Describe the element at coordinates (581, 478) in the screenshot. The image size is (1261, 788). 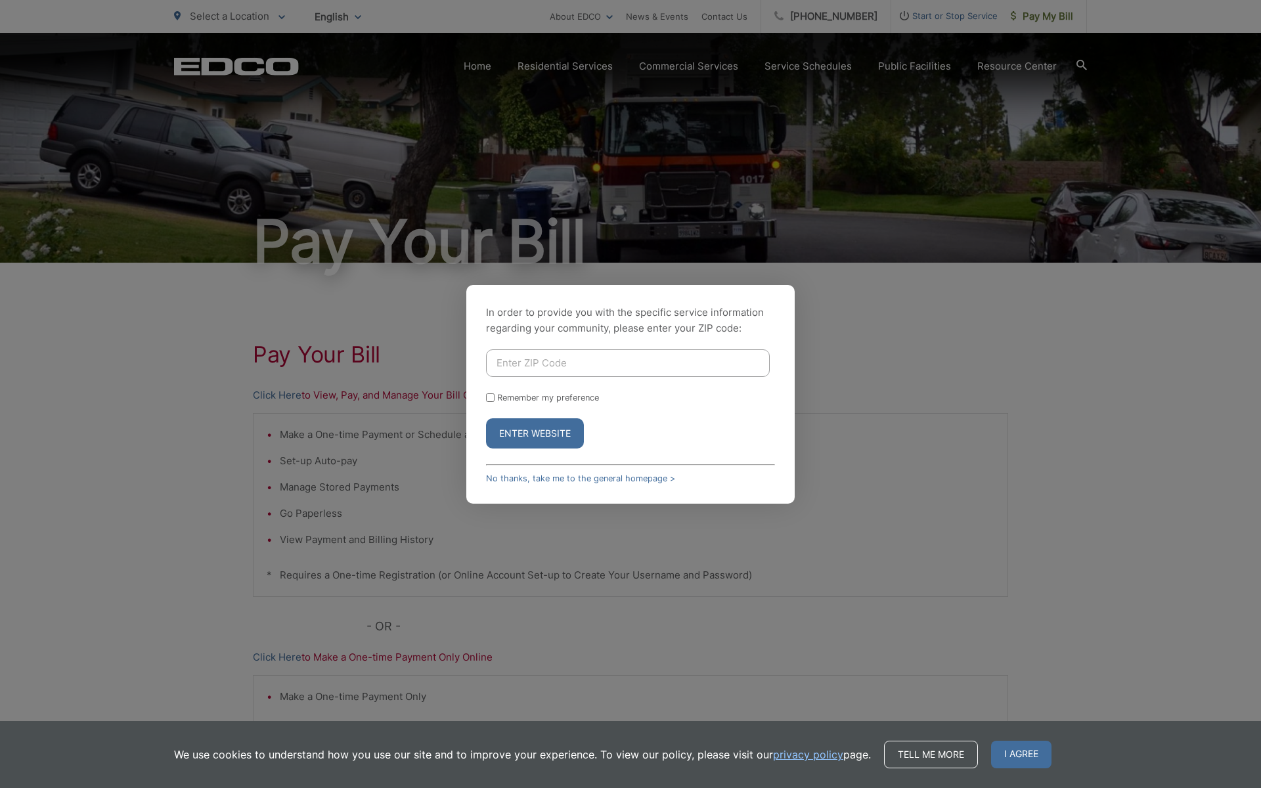
I see `a: No thanks, take me to the general homepage >` at that location.